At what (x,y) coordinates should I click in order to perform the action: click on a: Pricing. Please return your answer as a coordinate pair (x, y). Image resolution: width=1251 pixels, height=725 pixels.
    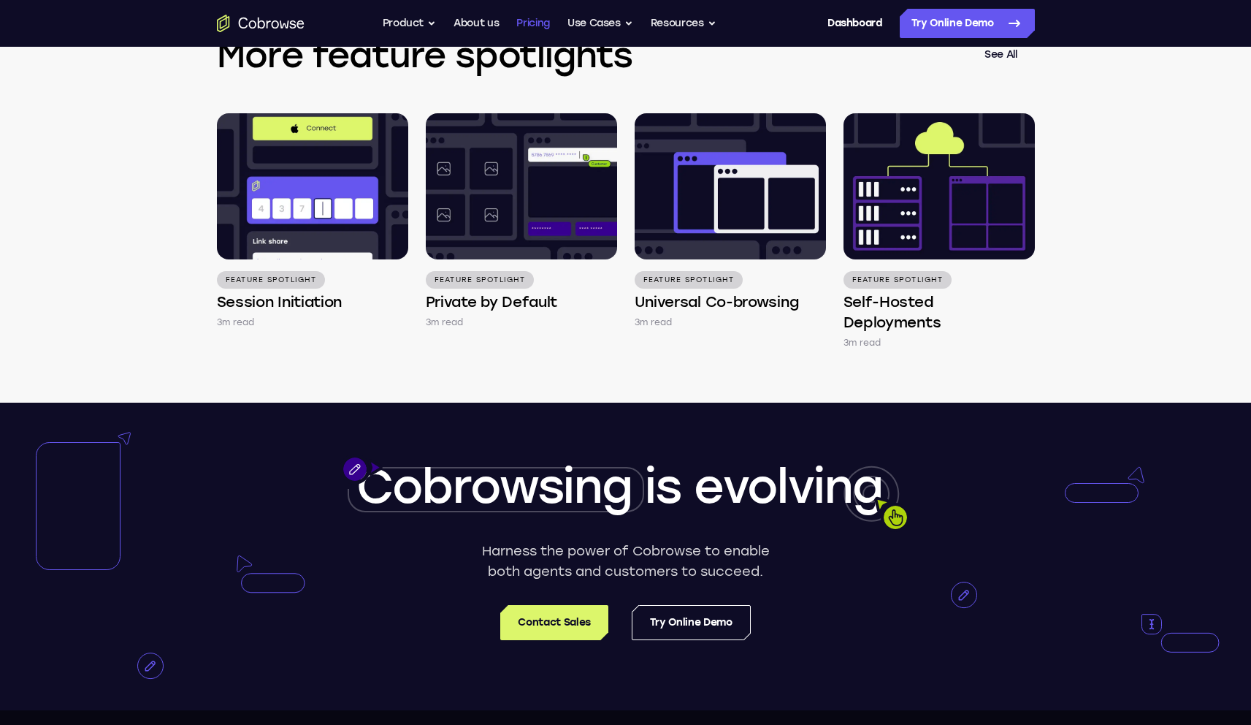
    Looking at the image, I should click on (533, 23).